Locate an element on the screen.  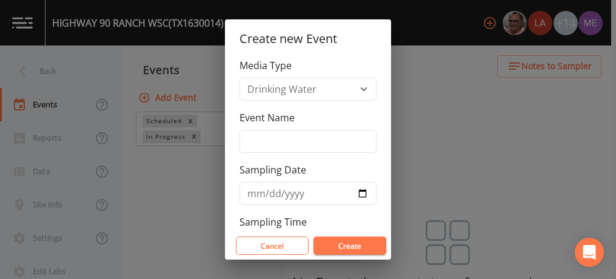
div: Open Intercom Messenger is located at coordinates (589, 252).